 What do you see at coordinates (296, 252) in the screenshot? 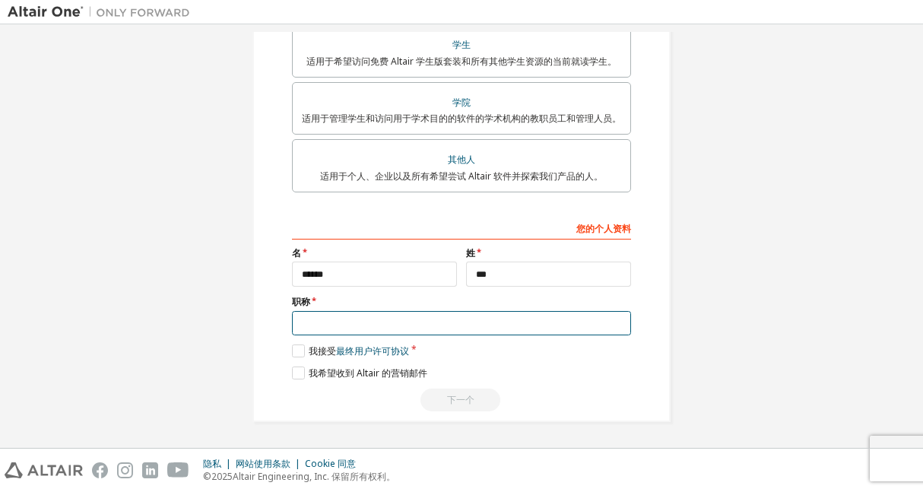
I see `font: 名` at bounding box center [296, 252].